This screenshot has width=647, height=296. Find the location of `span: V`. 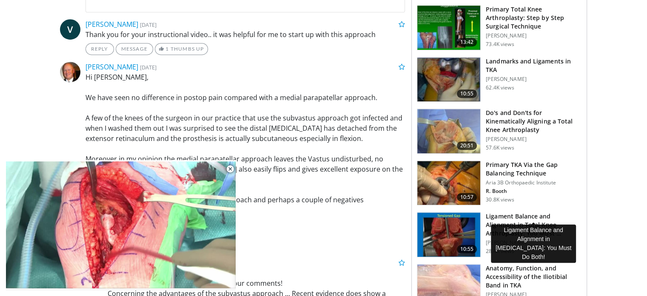

span: V is located at coordinates (70, 29).